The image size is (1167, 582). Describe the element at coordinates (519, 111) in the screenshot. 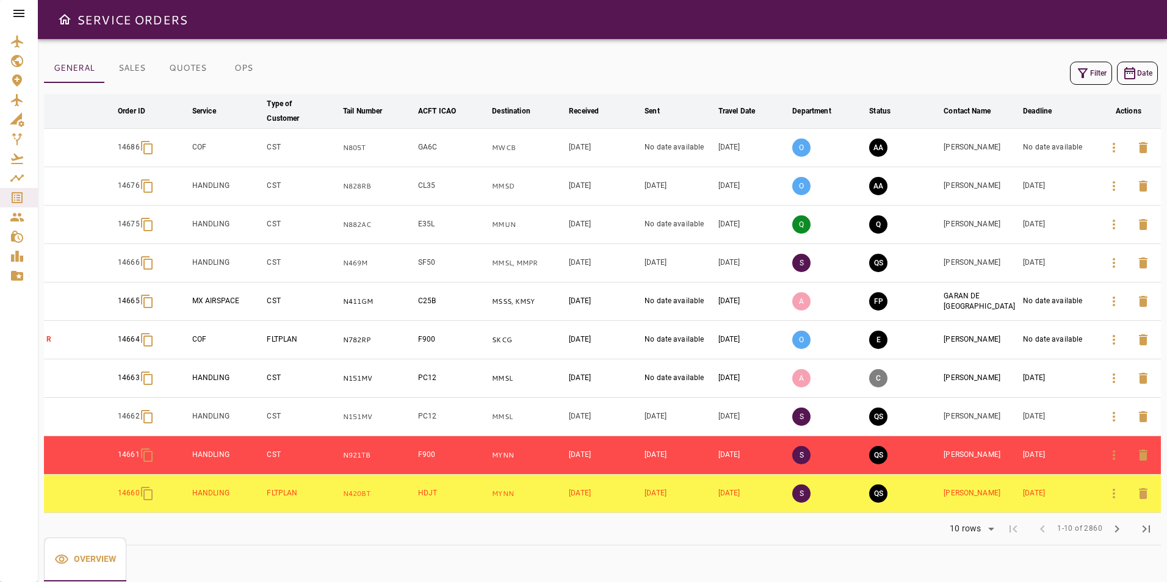

I see `span: Destination` at that location.